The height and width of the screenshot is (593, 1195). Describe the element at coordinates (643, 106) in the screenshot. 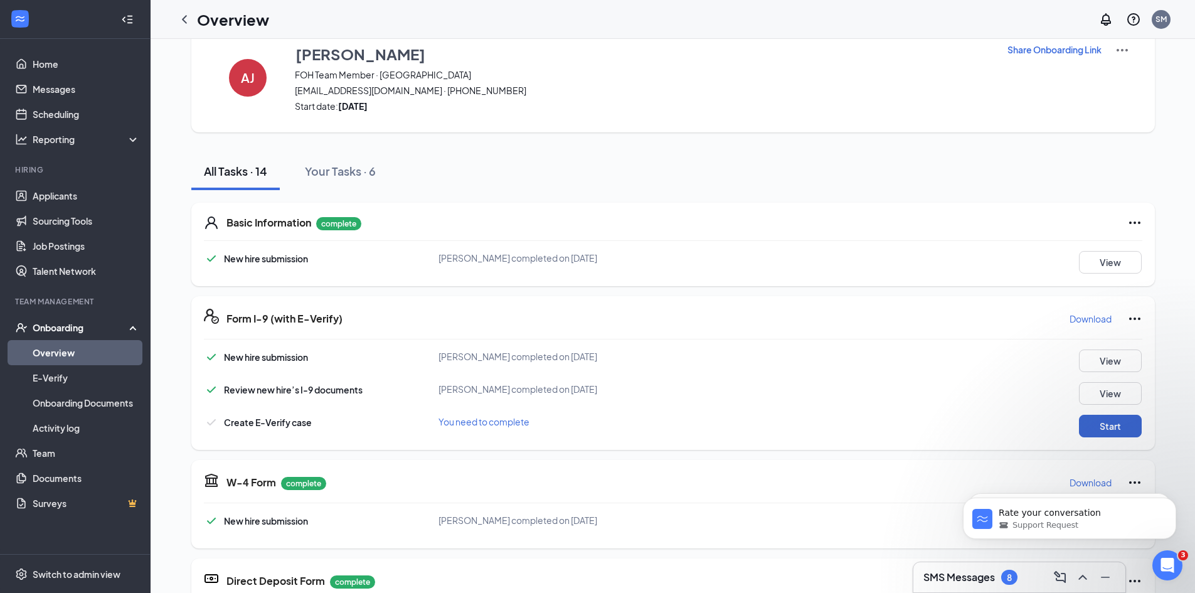

I see `span: Start date:` at that location.